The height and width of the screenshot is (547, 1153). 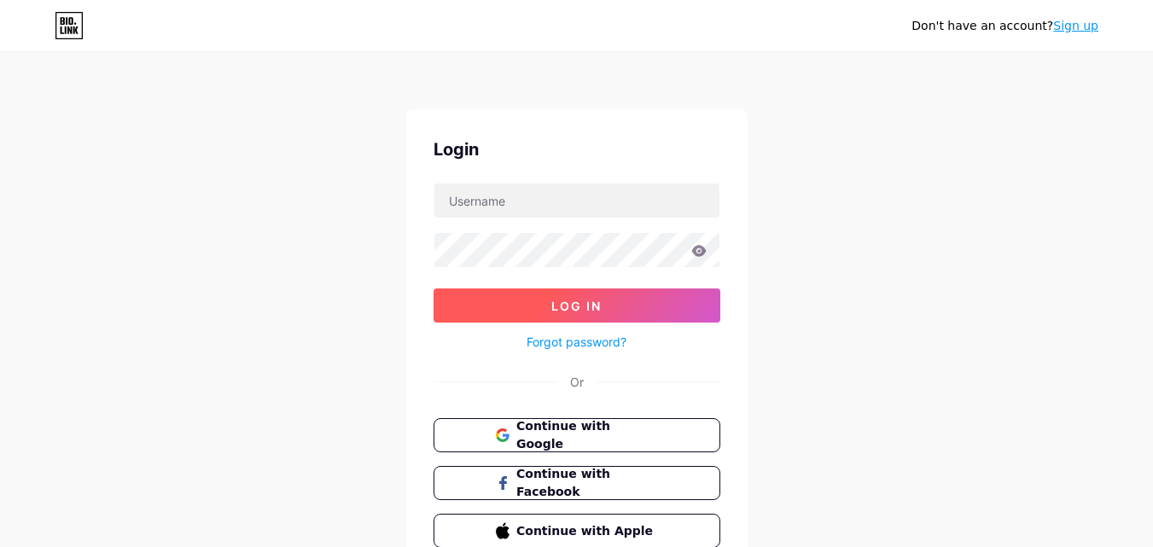 I want to click on span: Continue with Facebook, so click(x=587, y=483).